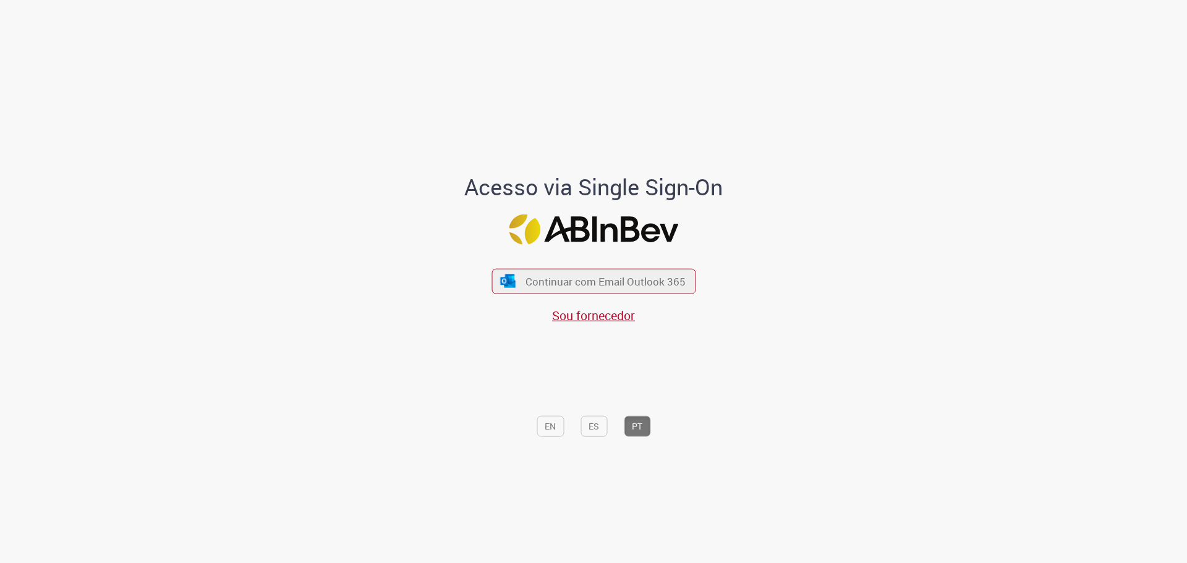  I want to click on h1: Acesso via Single Sign-On, so click(593, 187).